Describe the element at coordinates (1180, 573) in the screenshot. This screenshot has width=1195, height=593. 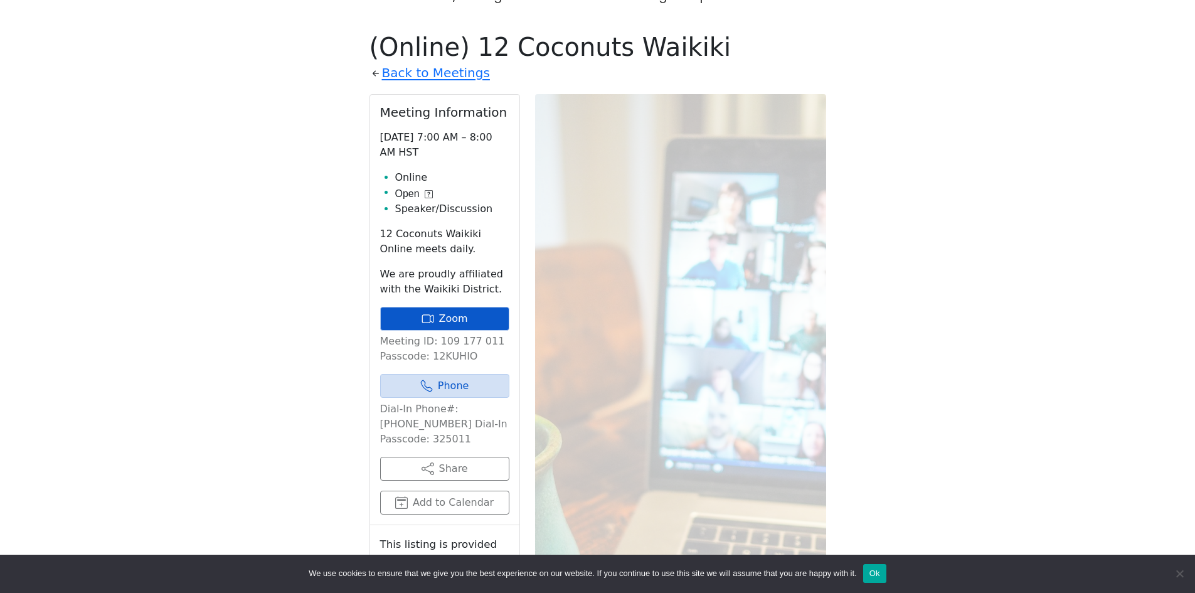
I see `span: No` at that location.